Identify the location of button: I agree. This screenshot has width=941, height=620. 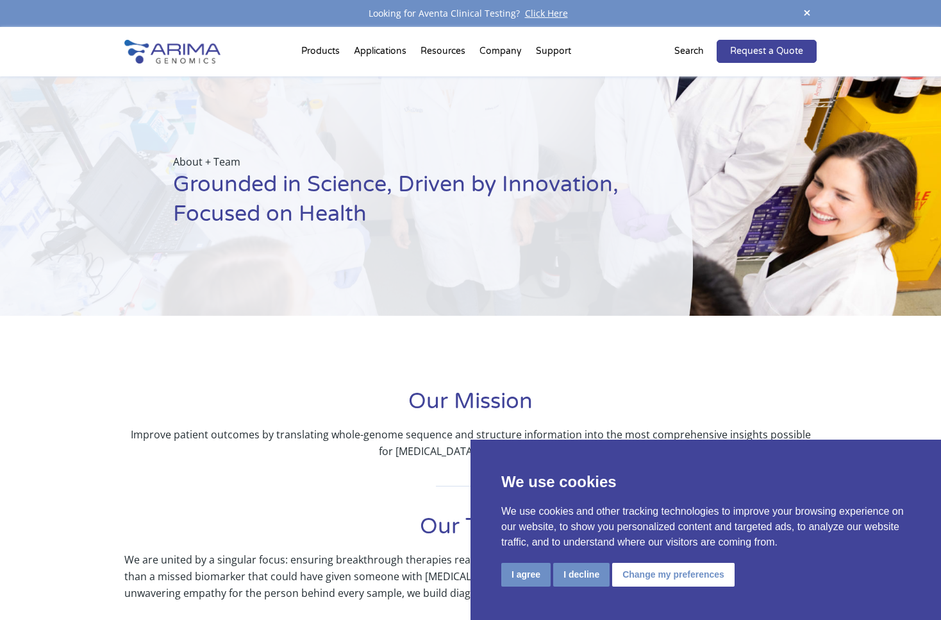
(526, 574).